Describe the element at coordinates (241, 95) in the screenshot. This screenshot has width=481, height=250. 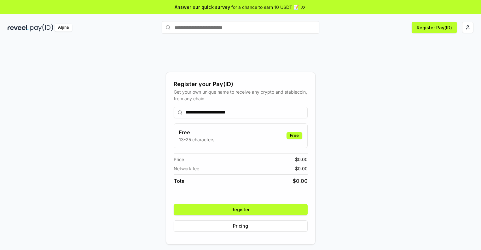
I see `div: Get your own unique name to receive any crypto and stablecoin, from any chain` at that location.